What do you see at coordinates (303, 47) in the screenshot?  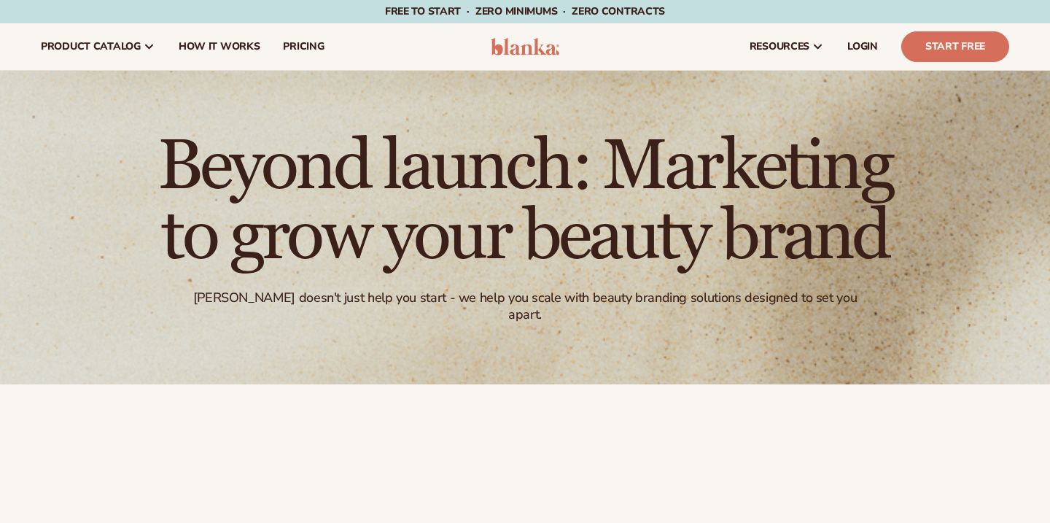 I see `span: pricing` at bounding box center [303, 47].